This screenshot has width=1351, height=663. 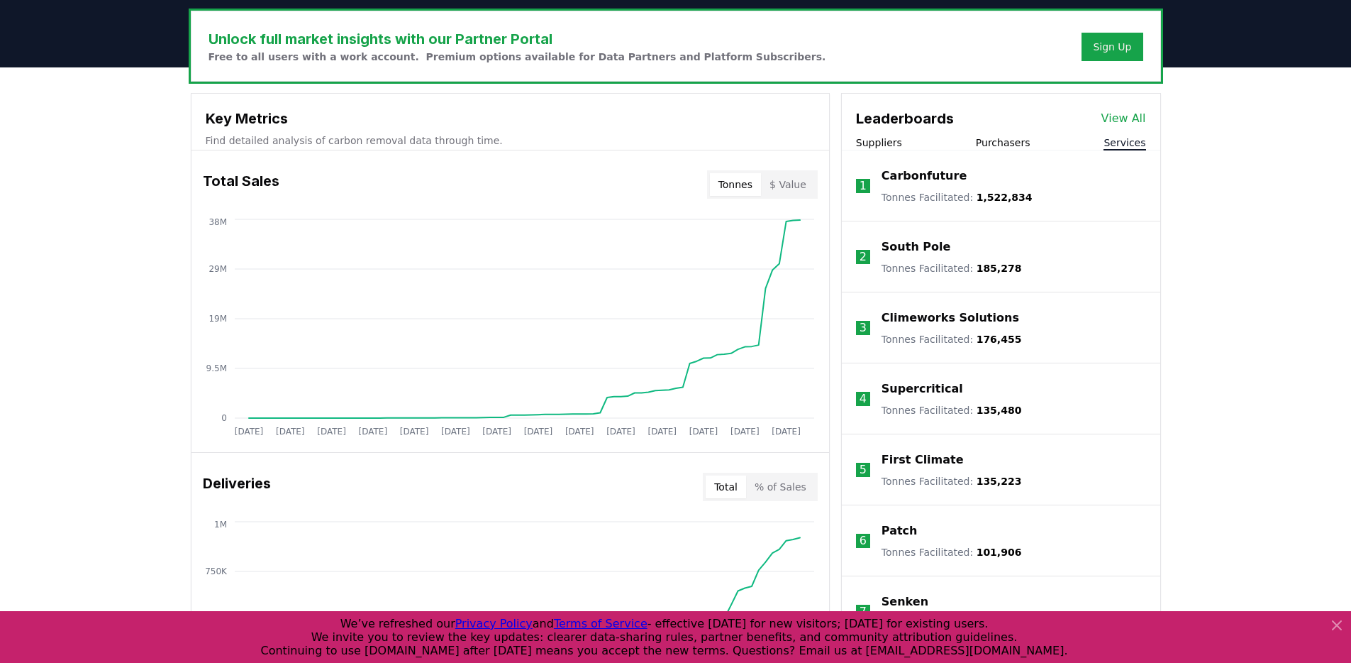 I want to click on a: Climeworks Solutions, so click(x=951, y=318).